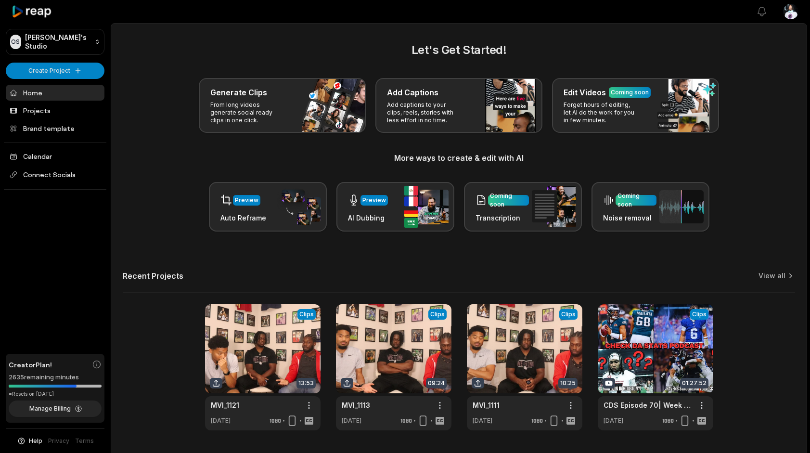 This screenshot has width=810, height=453. Describe the element at coordinates (59, 441) in the screenshot. I see `a: Privacy` at that location.